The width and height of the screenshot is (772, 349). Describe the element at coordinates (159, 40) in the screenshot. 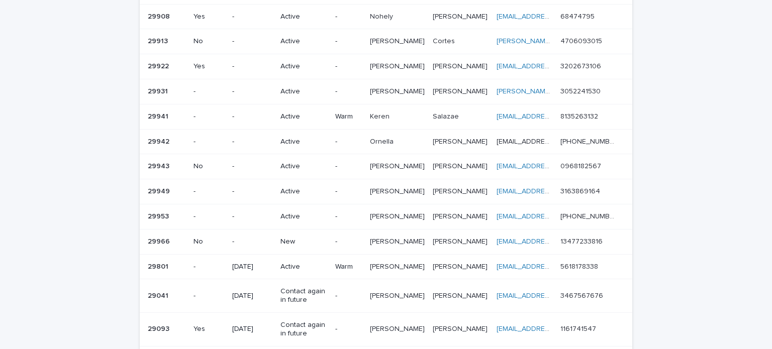

I see `p: 29913` at that location.